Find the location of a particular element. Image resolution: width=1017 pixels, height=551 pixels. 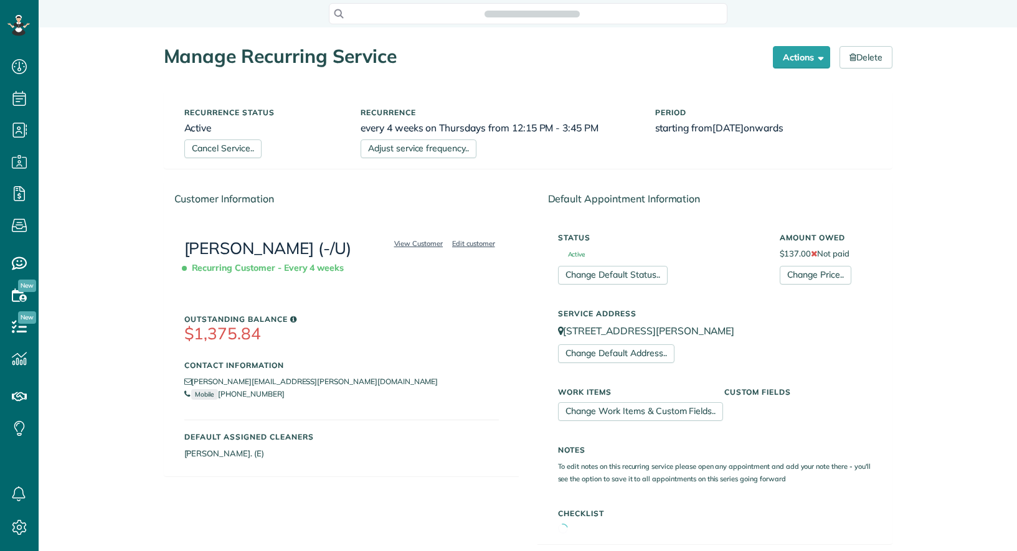

h5: Work Items is located at coordinates (632, 392).